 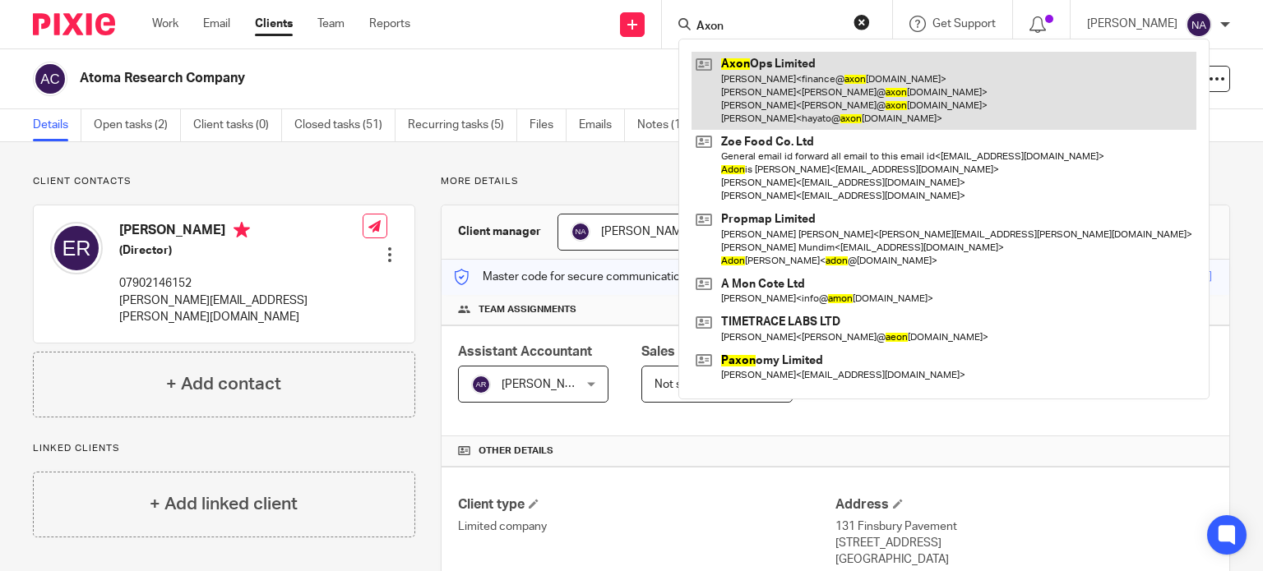 What do you see at coordinates (602, 125) in the screenshot?
I see `a: Emails` at bounding box center [602, 125].